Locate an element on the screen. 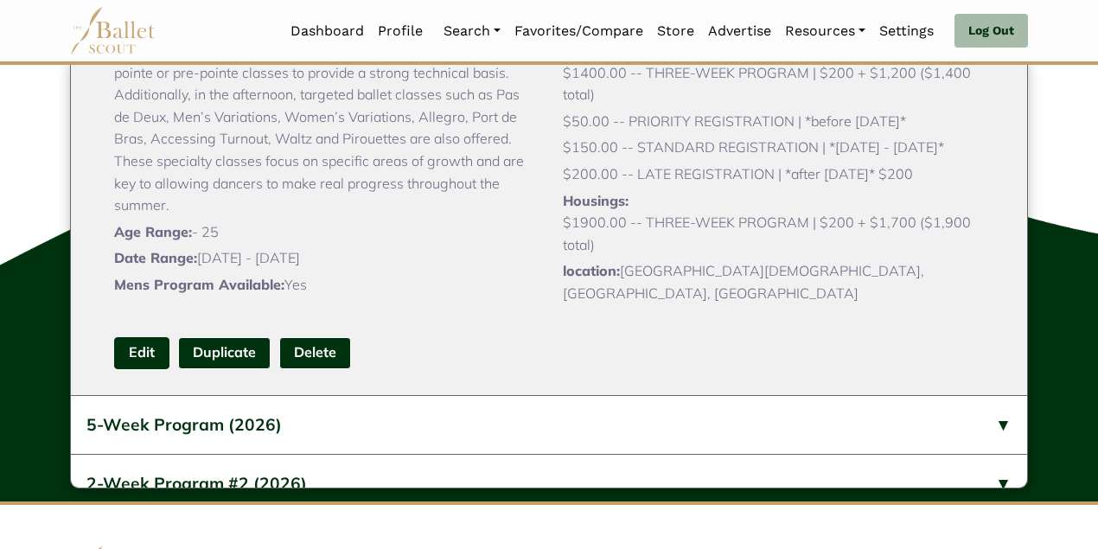 The image size is (1098, 549). a: Favorites/Compare is located at coordinates (579, 31).